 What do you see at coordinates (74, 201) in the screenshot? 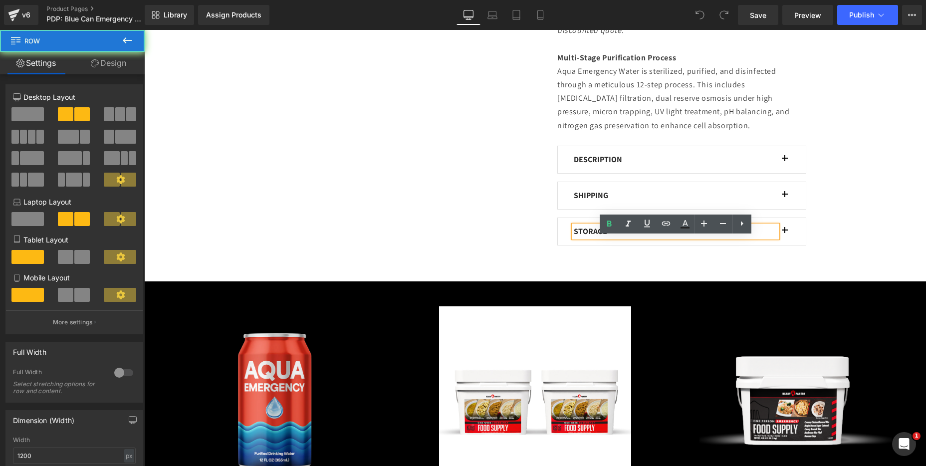
I see `p: Laptop Layout` at bounding box center [74, 201].